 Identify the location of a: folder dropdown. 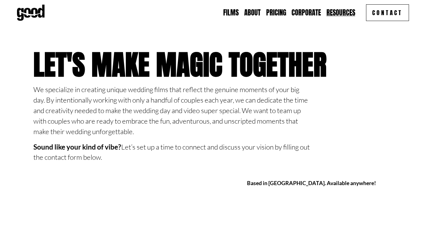
(341, 13).